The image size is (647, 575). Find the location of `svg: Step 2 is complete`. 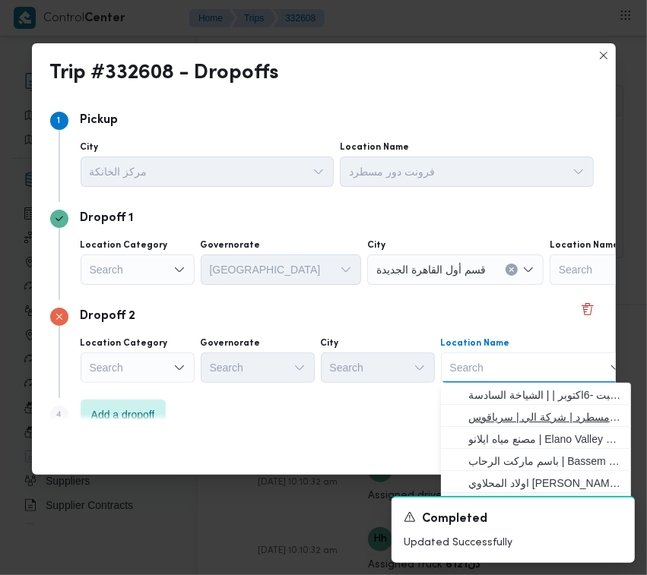

svg: Step 2 is complete is located at coordinates (59, 219).